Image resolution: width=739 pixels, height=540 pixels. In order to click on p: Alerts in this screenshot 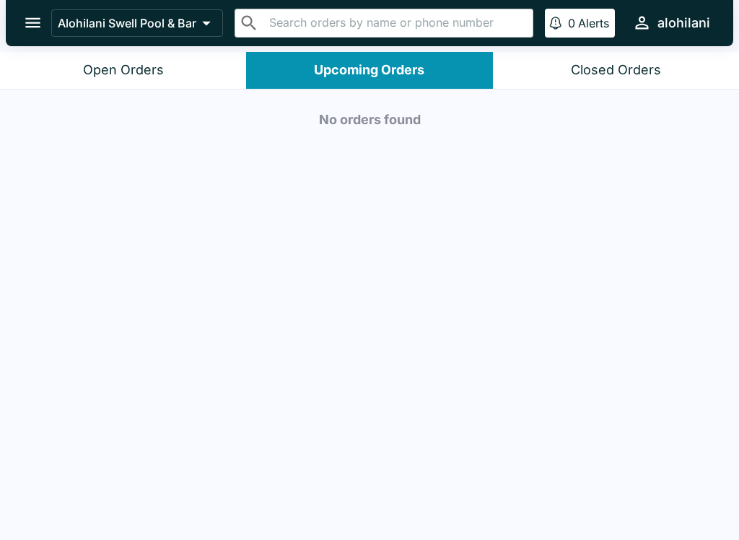, I will do `click(593, 23)`.